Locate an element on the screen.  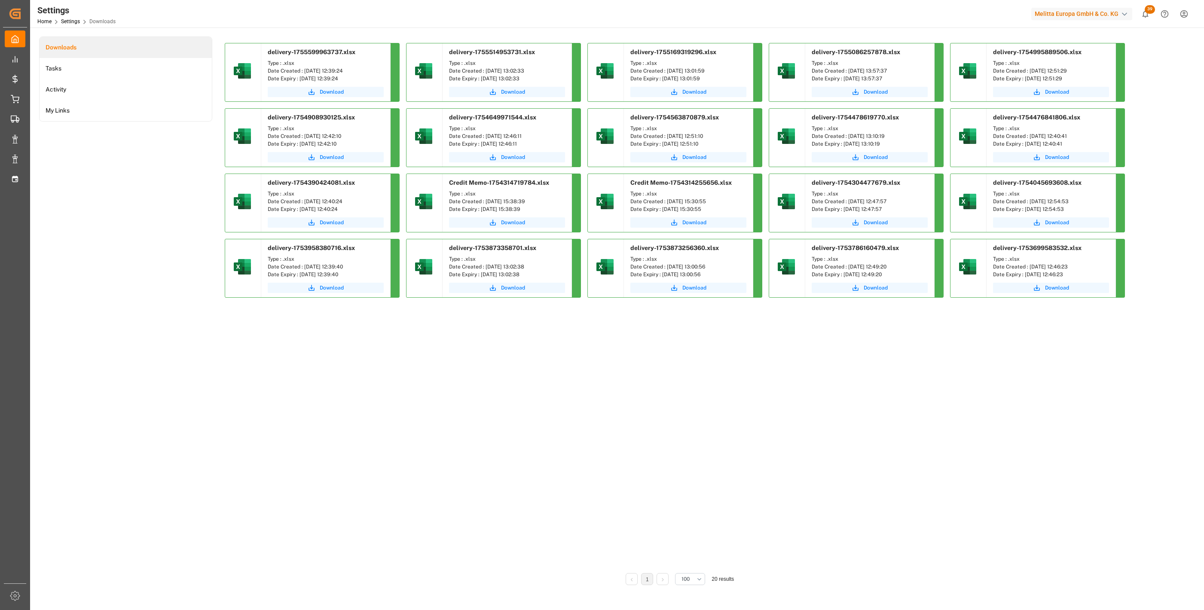
span: delivery-1753786160479.xlsx is located at coordinates (855, 248).